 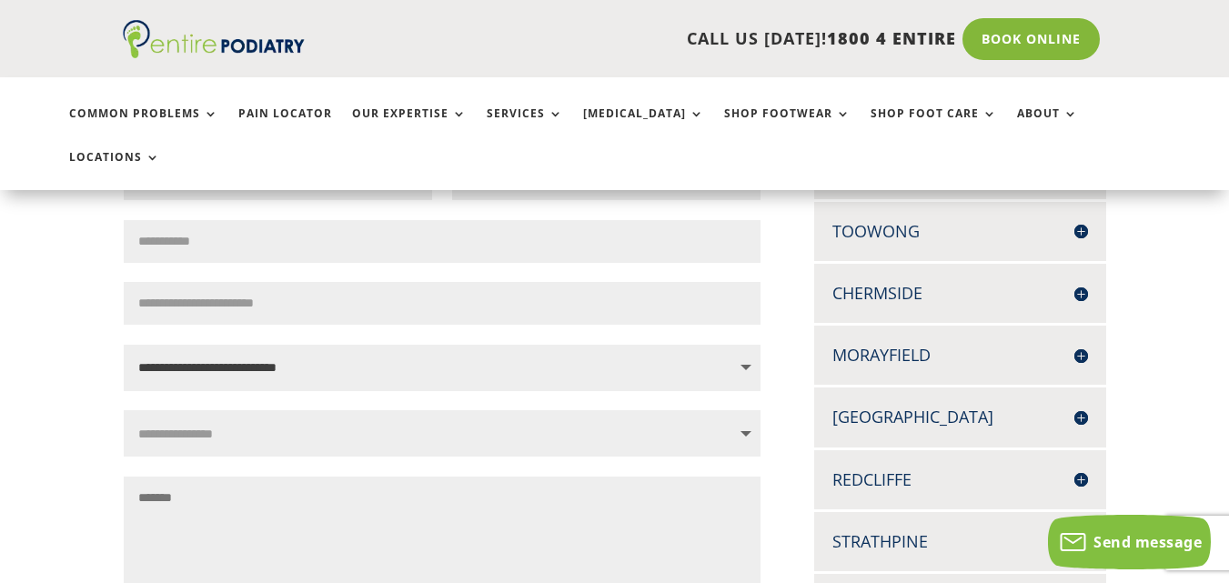 I want to click on a: Shop Foot Care, so click(x=933, y=126).